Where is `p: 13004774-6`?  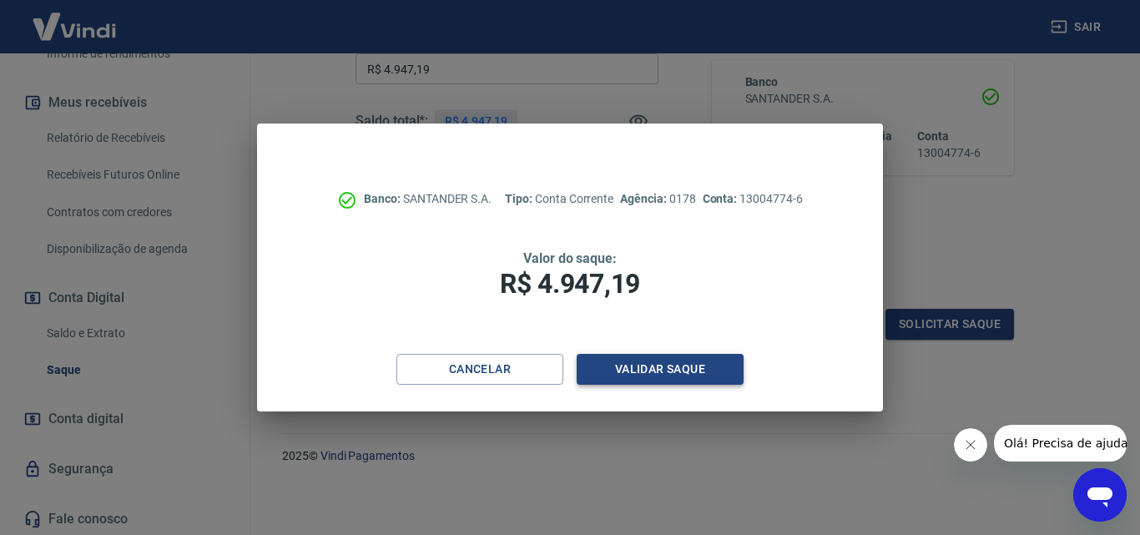 p: 13004774-6 is located at coordinates (753, 199).